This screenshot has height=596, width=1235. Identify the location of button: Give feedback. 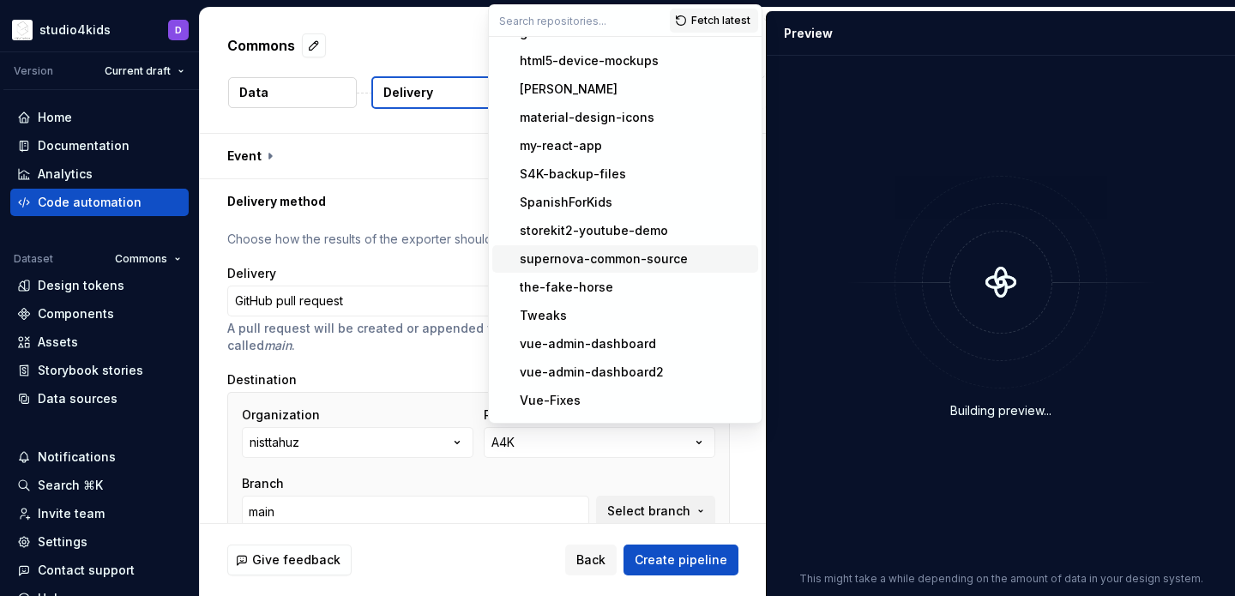
(289, 560).